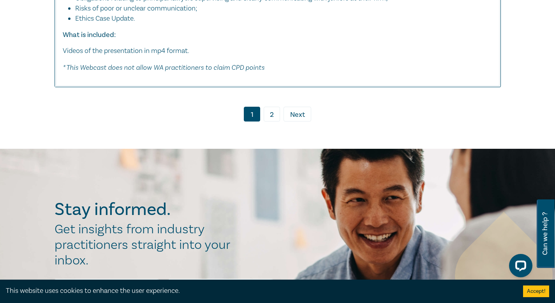  I want to click on h2: Stay informed., so click(146, 209).